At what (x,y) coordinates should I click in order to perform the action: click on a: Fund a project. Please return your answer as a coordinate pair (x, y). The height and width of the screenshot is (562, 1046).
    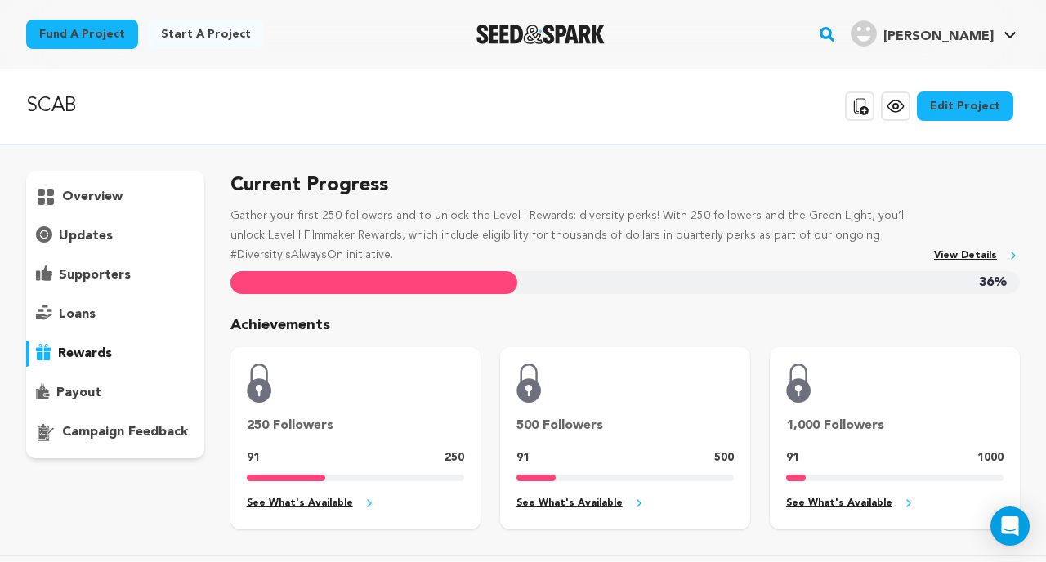
    Looking at the image, I should click on (82, 34).